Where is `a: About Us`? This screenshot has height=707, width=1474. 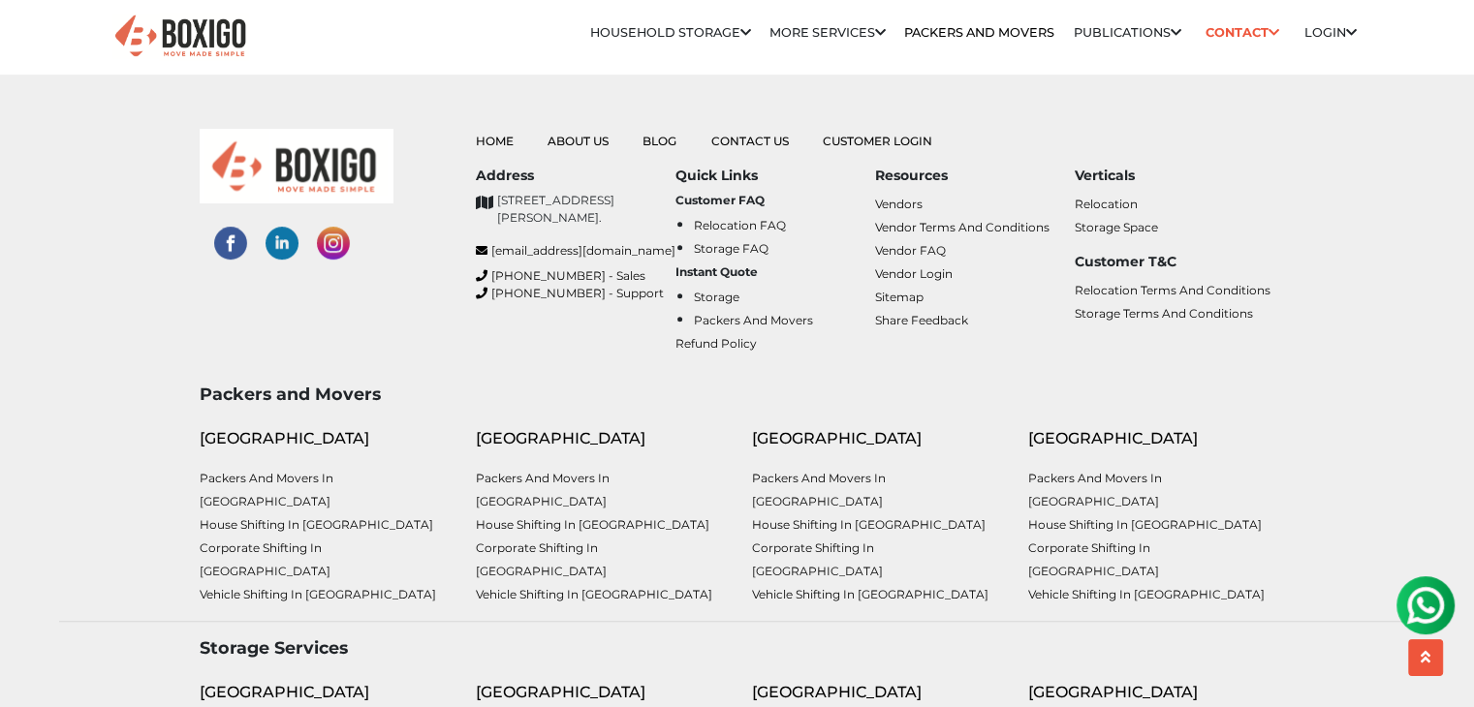 a: About Us is located at coordinates (578, 141).